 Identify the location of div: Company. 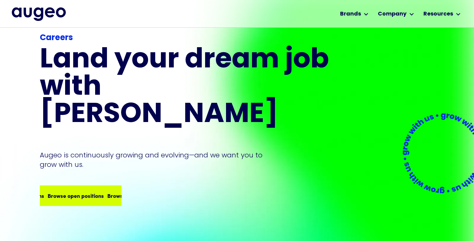
(392, 14).